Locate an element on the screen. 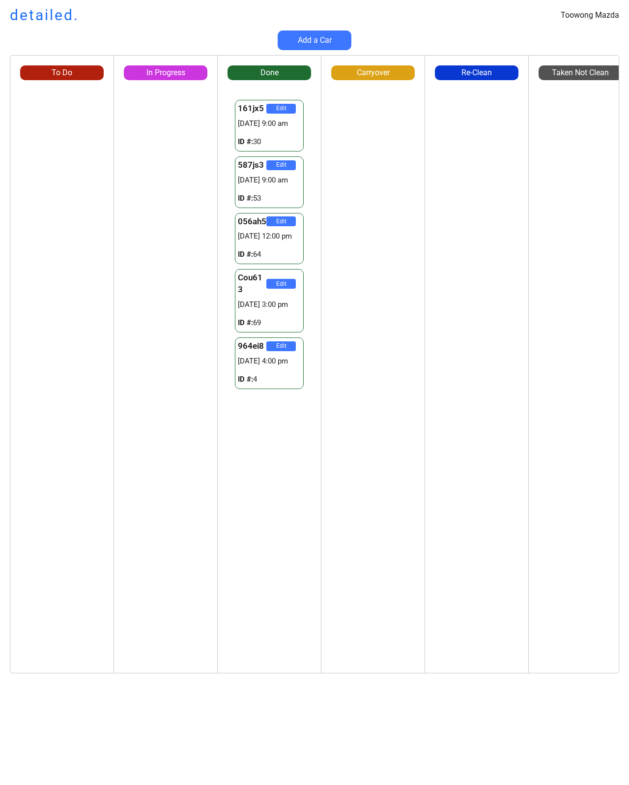 The width and height of the screenshot is (629, 785). div: 056ah5 is located at coordinates (252, 222).